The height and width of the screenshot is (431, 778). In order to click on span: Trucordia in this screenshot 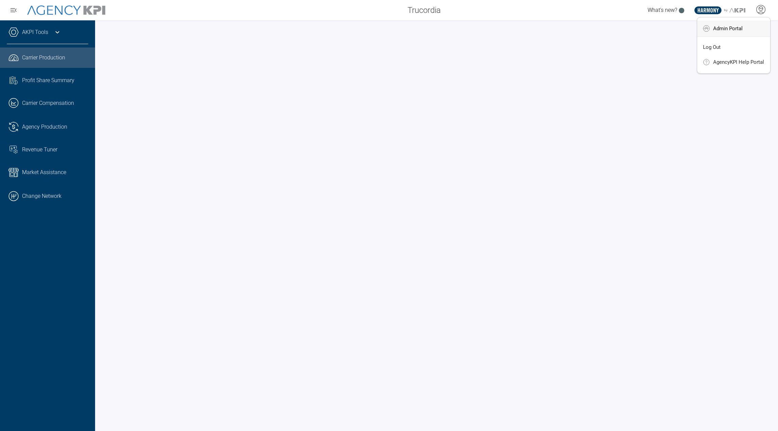, I will do `click(424, 10)`.